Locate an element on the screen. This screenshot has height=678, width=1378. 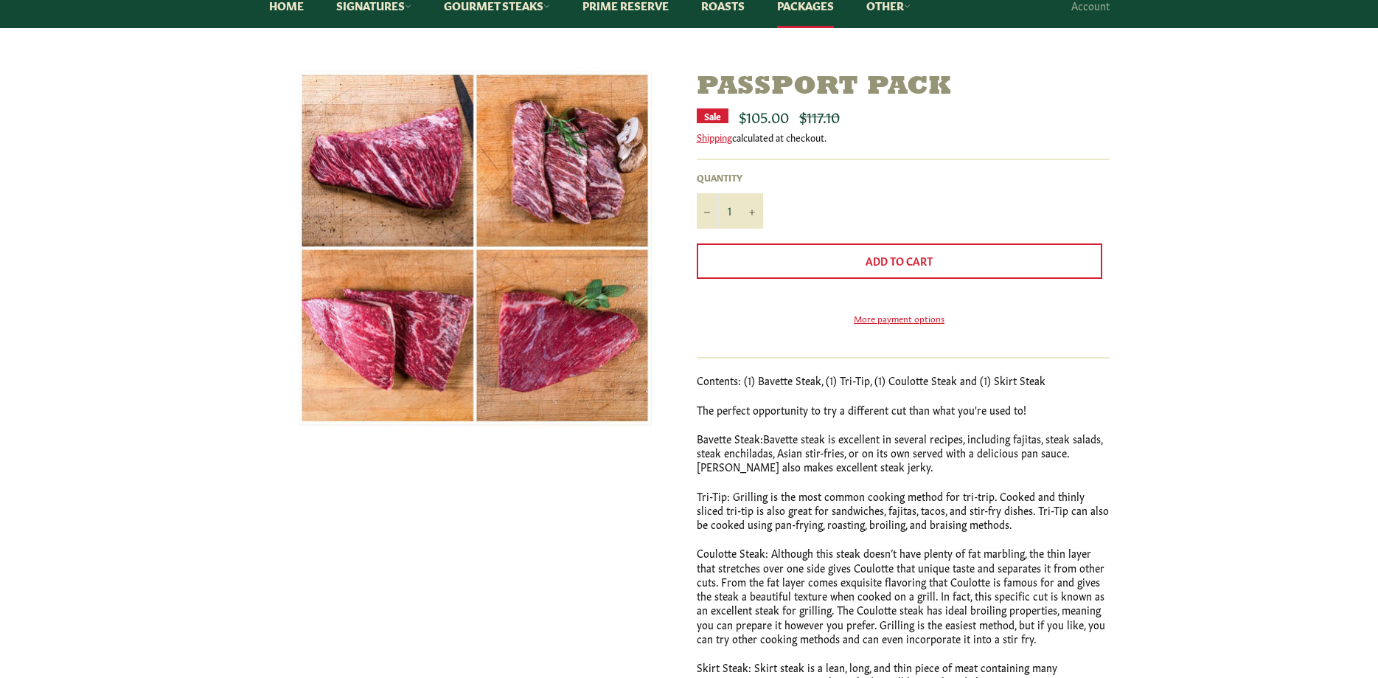
p: Coulotte Steak: Although this steak doesn’t have plenty of fat marbling, the thin layer that stre... is located at coordinates (903, 595).